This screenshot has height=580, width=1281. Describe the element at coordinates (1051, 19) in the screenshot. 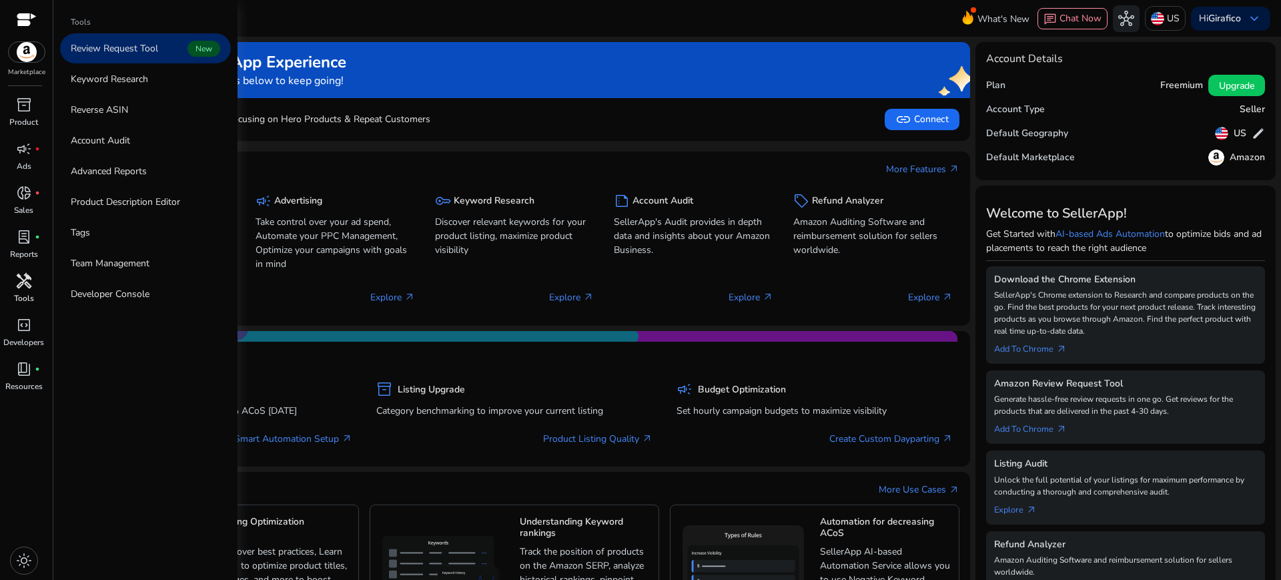

I see `span: chat` at that location.